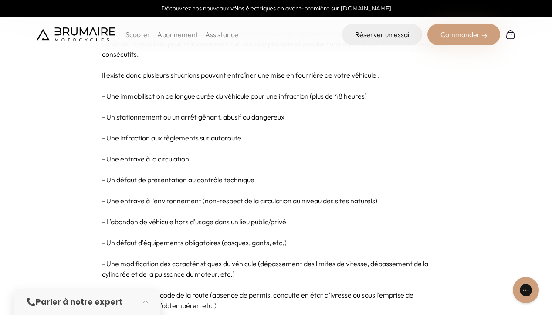  I want to click on p: - Une entrave à l’environnement (non-respect de la circulation au niveau des sites naturels), so click(276, 200).